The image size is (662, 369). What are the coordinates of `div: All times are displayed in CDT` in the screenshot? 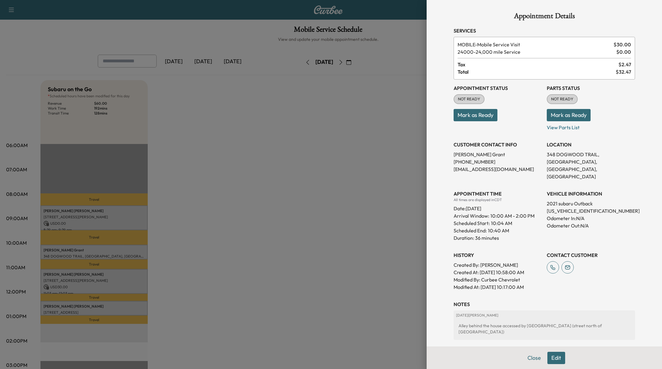 It's located at (498, 200).